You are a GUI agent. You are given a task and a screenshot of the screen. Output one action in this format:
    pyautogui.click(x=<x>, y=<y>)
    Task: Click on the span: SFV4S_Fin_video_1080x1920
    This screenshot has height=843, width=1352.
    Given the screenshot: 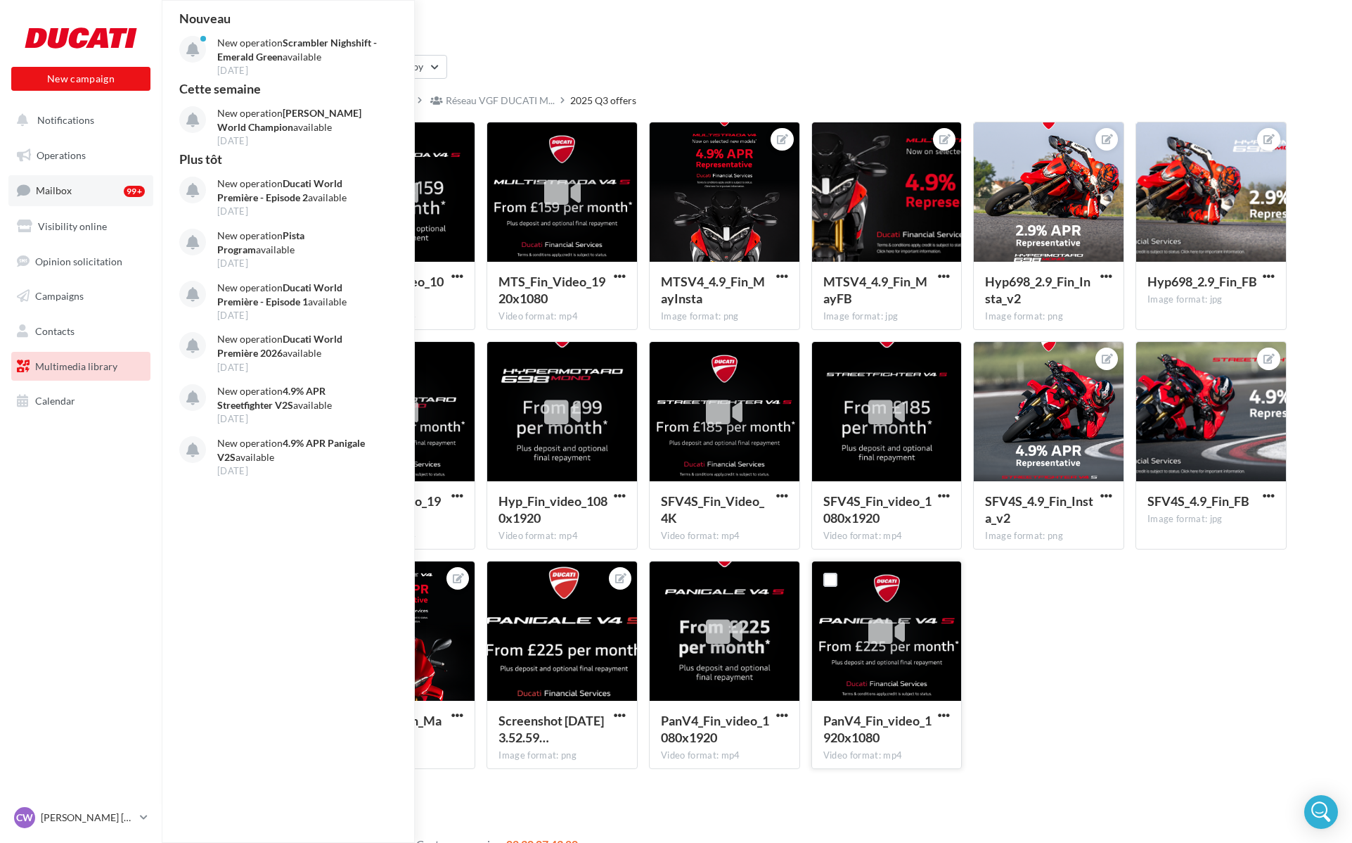 What is the action you would take?
    pyautogui.click(x=878, y=509)
    